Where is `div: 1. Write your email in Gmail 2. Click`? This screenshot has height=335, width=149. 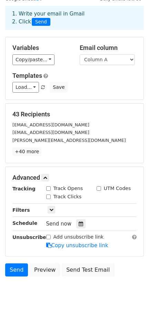
div: 1. Write your email in Gmail 2. Click is located at coordinates (74, 18).